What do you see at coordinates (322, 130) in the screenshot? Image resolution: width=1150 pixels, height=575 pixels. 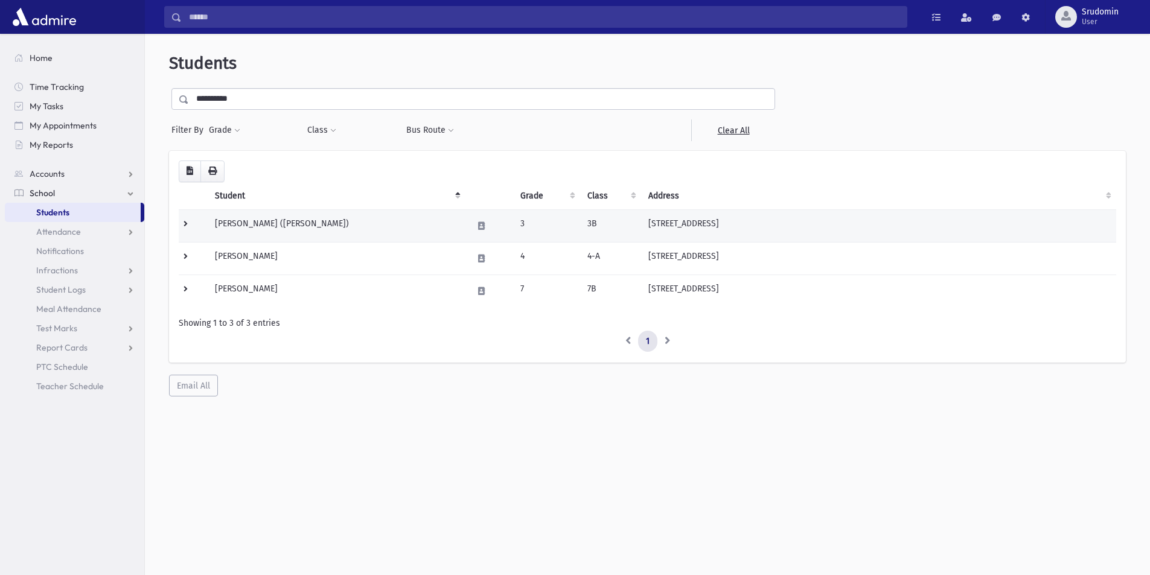 I see `button: Class` at bounding box center [322, 130].